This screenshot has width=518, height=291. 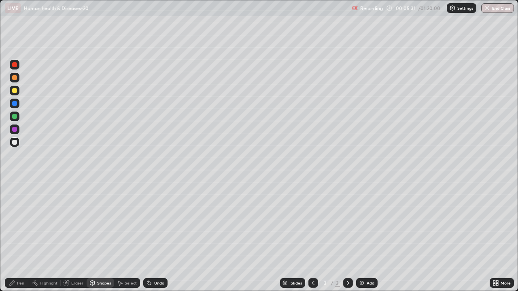 What do you see at coordinates (104, 283) in the screenshot?
I see `div: Shapes` at bounding box center [104, 283].